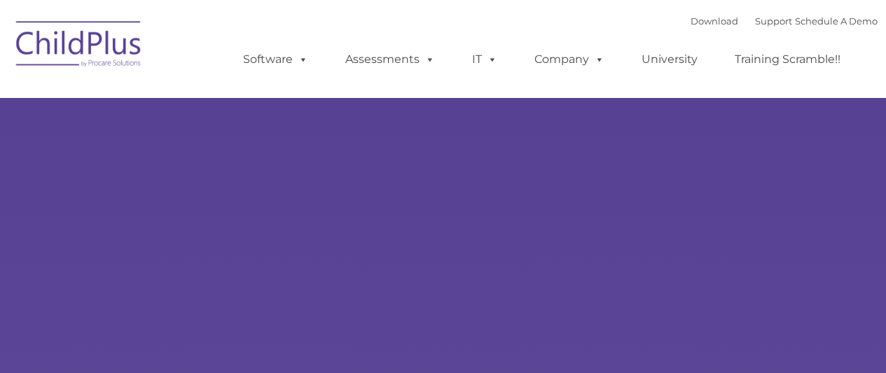 The width and height of the screenshot is (886, 373). I want to click on a: University, so click(670, 60).